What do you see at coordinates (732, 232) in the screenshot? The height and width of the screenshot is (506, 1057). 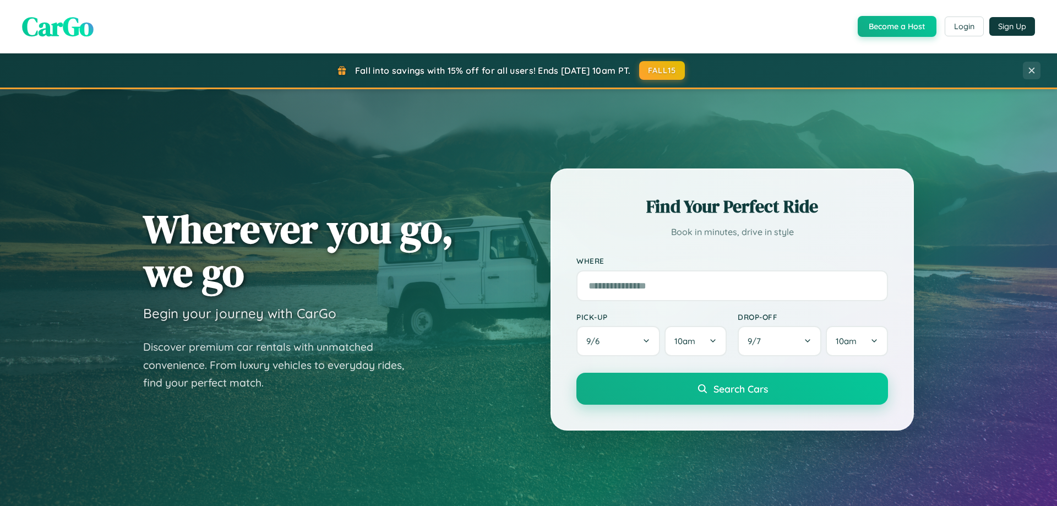 I see `p: Book in minutes, drive in style` at bounding box center [732, 232].